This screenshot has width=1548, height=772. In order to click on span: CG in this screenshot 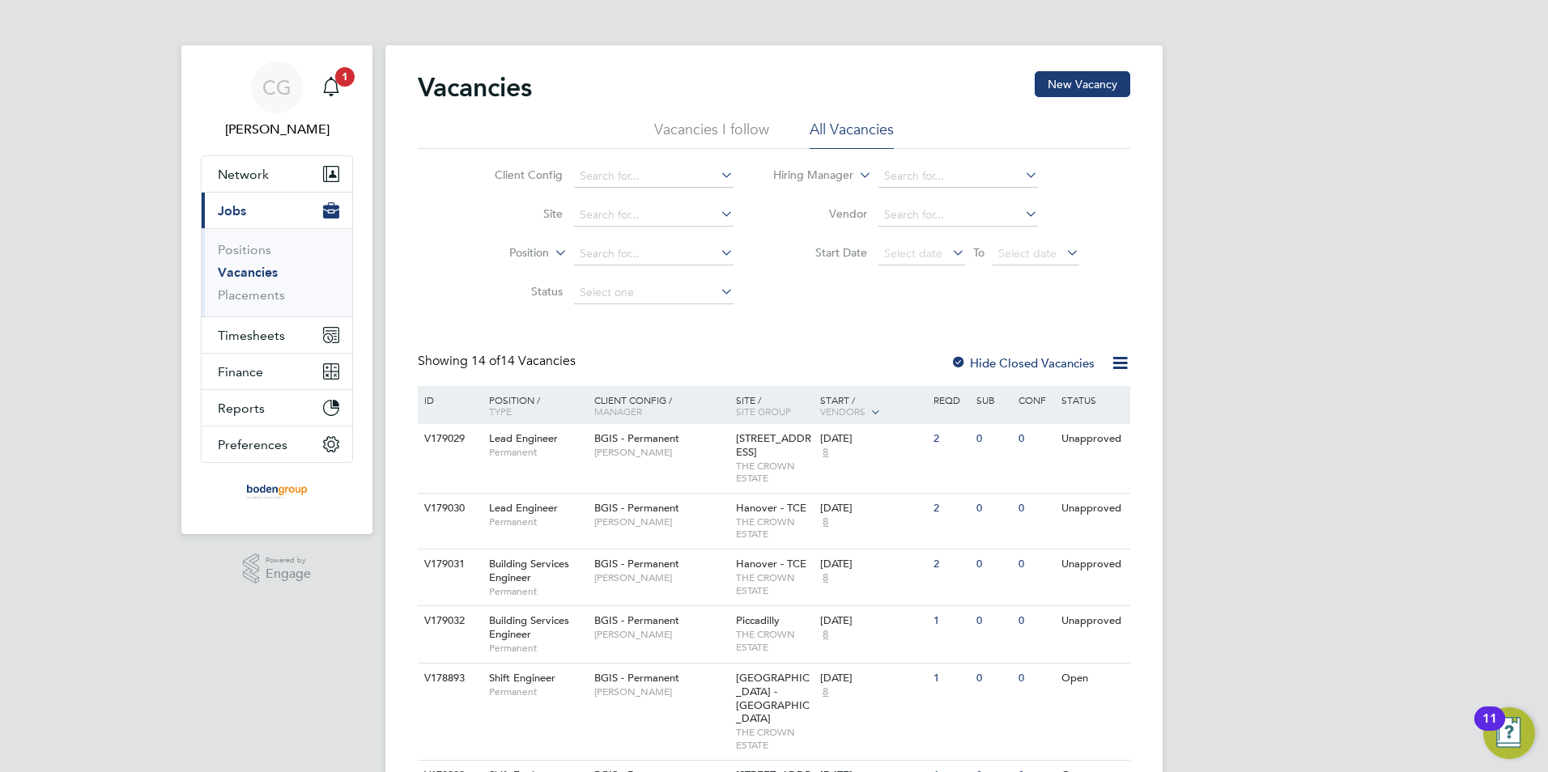, I will do `click(277, 87)`.